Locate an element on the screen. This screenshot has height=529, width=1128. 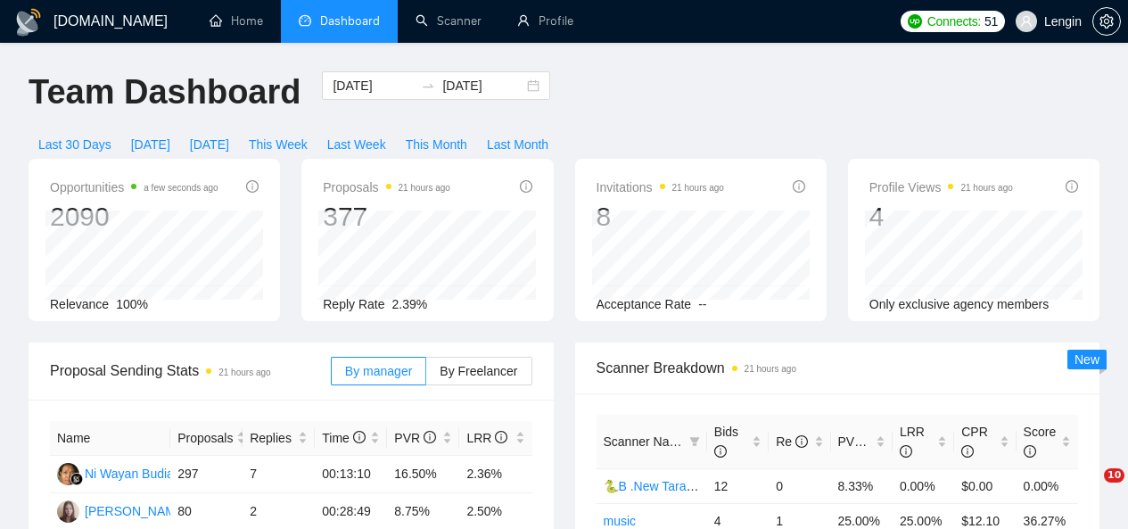
span: user is located at coordinates (1027, 21).